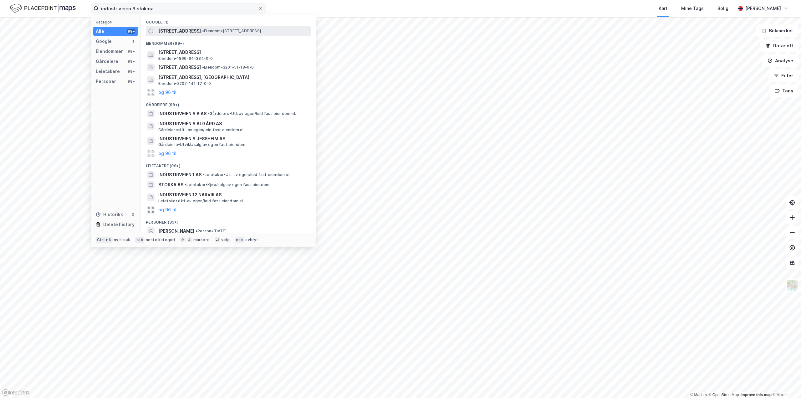 The height and width of the screenshot is (398, 801). I want to click on span: Eiendom • 1866-64-384-0-0, so click(186, 59).